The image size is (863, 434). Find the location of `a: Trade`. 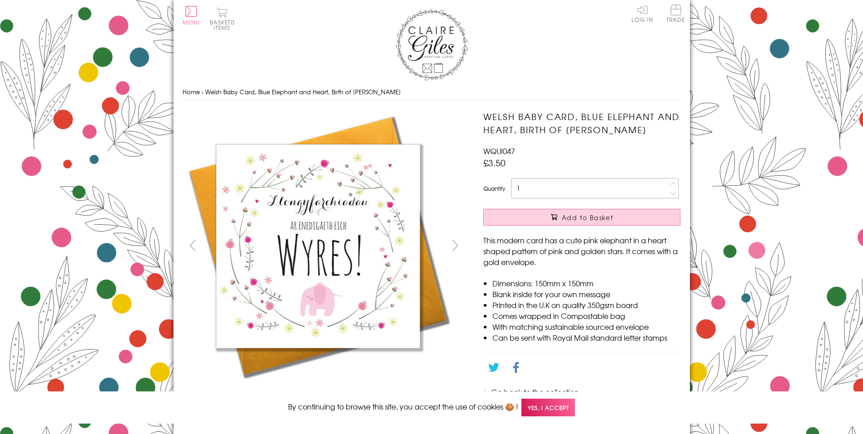

a: Trade is located at coordinates (676, 14).